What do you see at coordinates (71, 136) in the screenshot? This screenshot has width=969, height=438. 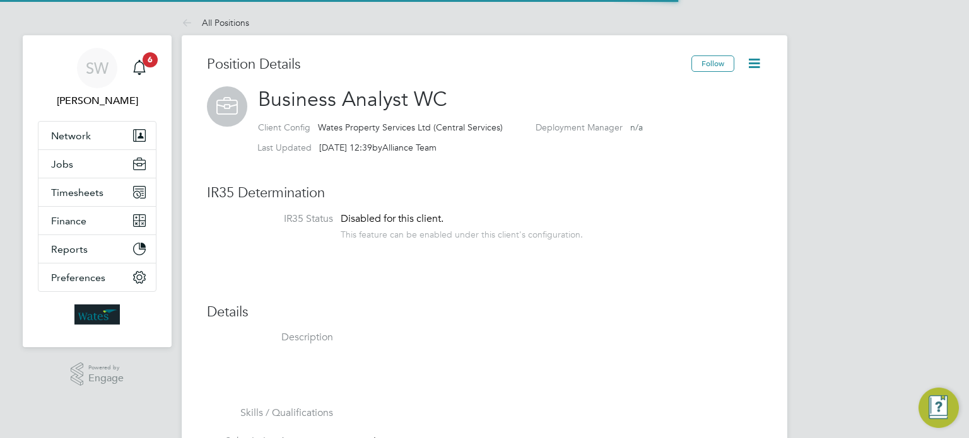 I see `span: Network` at bounding box center [71, 136].